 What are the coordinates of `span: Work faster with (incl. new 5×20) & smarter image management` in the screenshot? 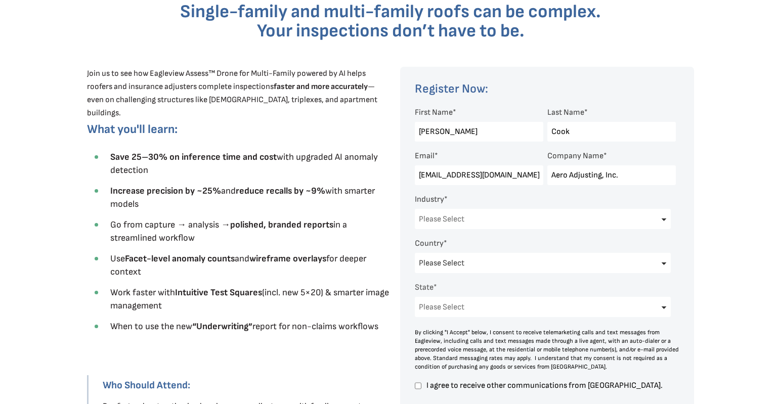 It's located at (249, 299).